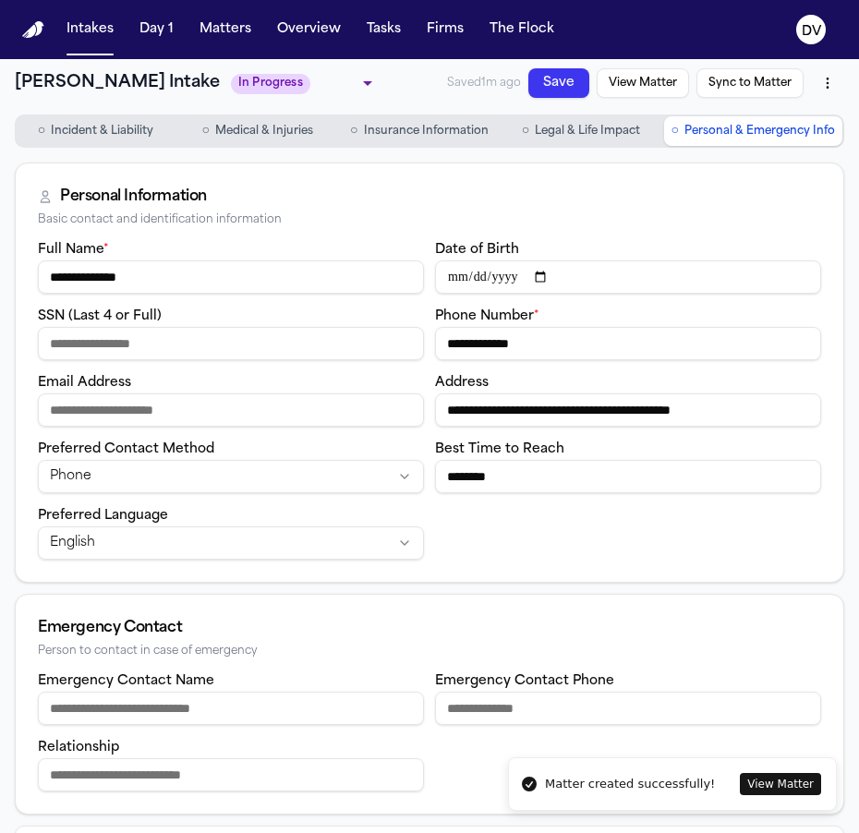 The height and width of the screenshot is (833, 859). What do you see at coordinates (587, 131) in the screenshot?
I see `span: Legal & Life Impact` at bounding box center [587, 131].